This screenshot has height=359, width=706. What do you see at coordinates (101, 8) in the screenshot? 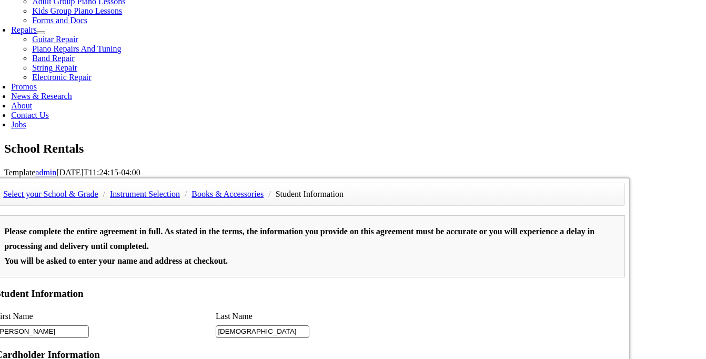
I see `input: Page` at bounding box center [101, 8].